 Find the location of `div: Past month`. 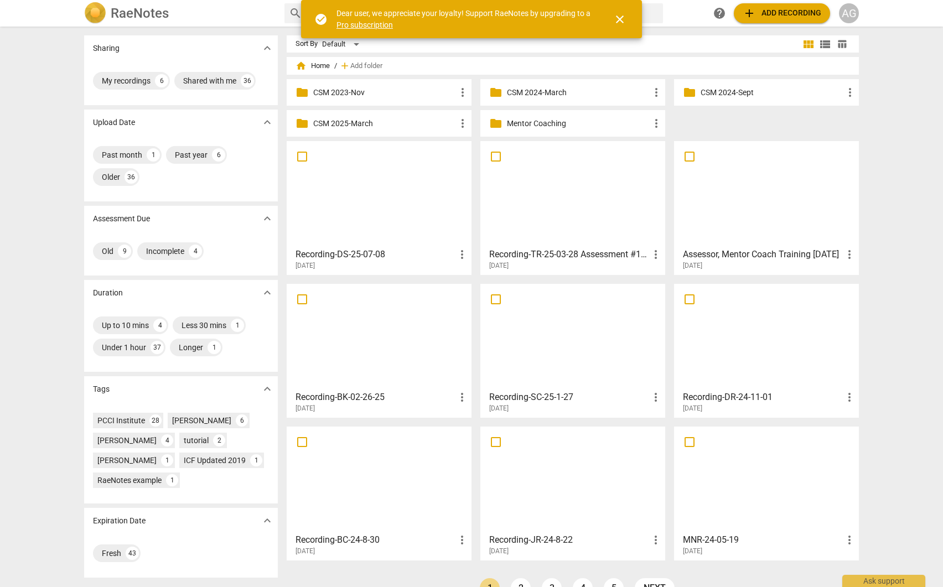

div: Past month is located at coordinates (122, 155).